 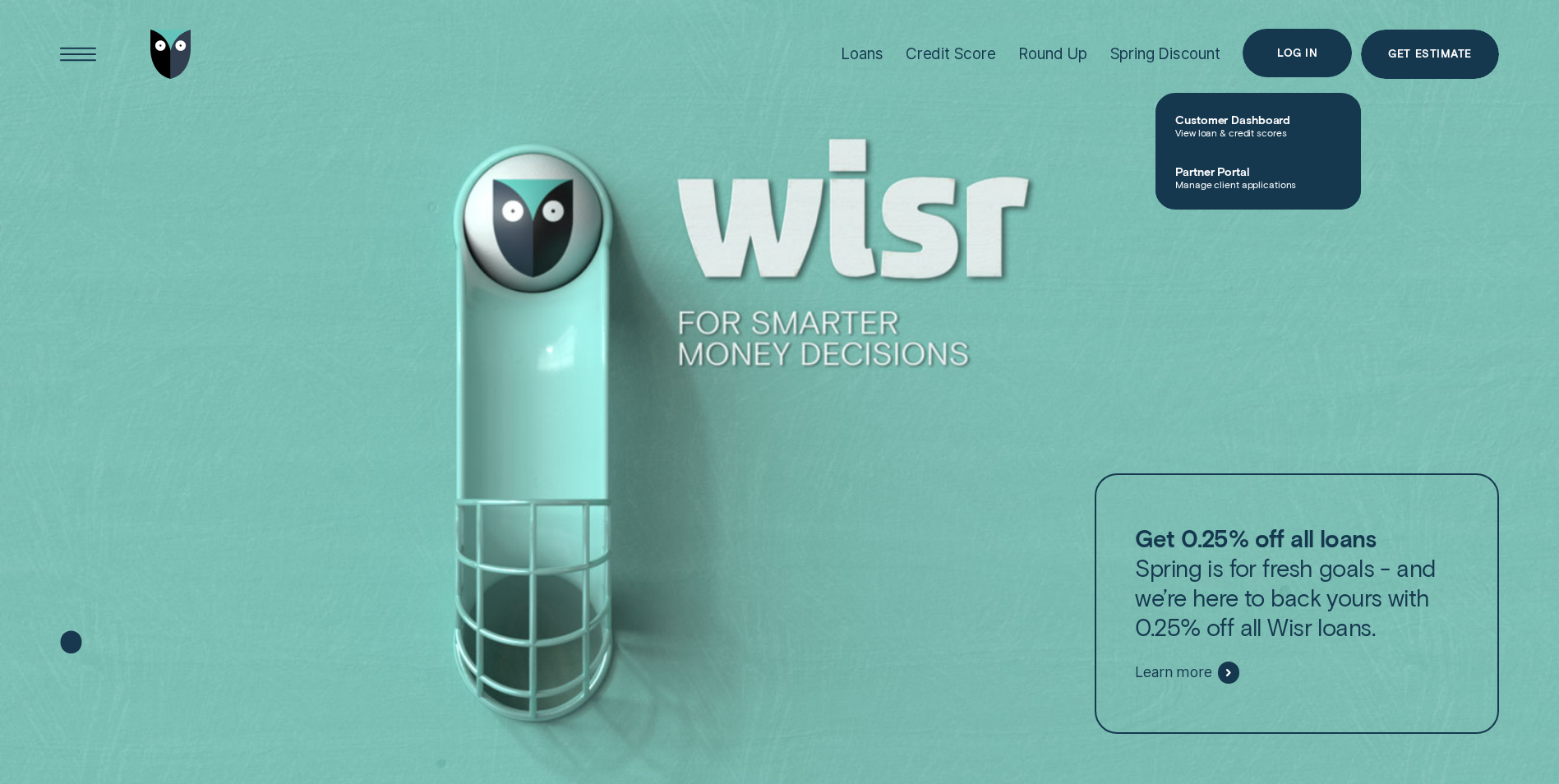 I want to click on span: Learn more, so click(x=1173, y=672).